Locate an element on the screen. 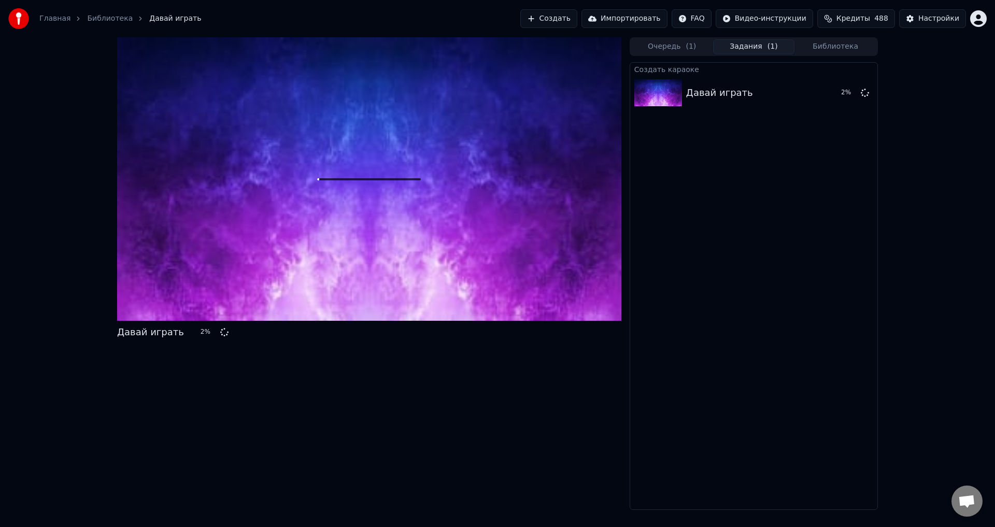  div: Настройки is located at coordinates (939, 19).